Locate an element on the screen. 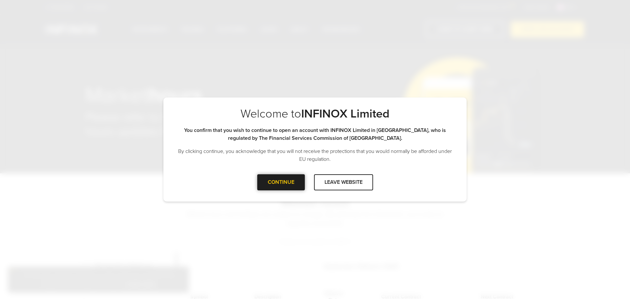 The image size is (630, 299). div: CONTINUE is located at coordinates (281, 182).